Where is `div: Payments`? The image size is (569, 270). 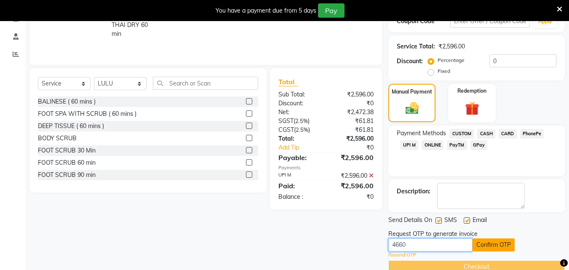
div: Payments is located at coordinates (326, 168).